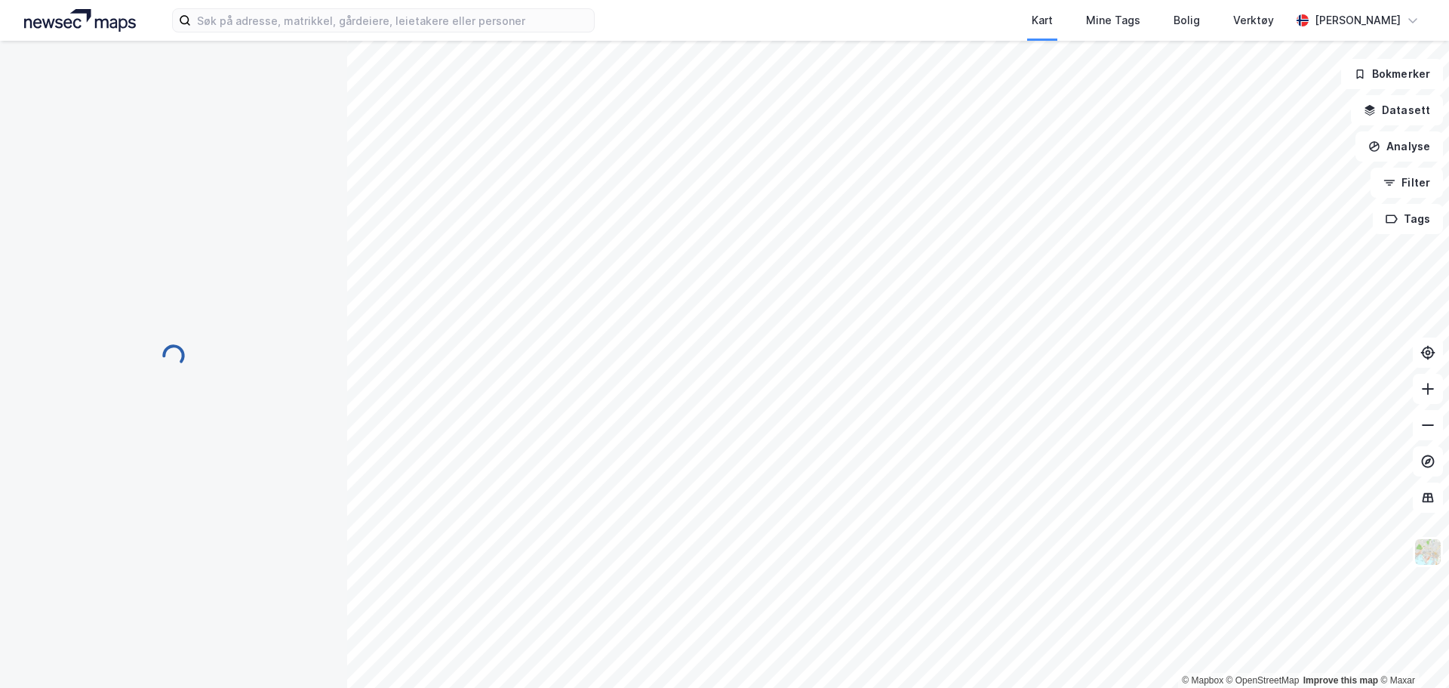 This screenshot has height=688, width=1449. Describe the element at coordinates (1254, 20) in the screenshot. I see `div: Verktøy` at that location.